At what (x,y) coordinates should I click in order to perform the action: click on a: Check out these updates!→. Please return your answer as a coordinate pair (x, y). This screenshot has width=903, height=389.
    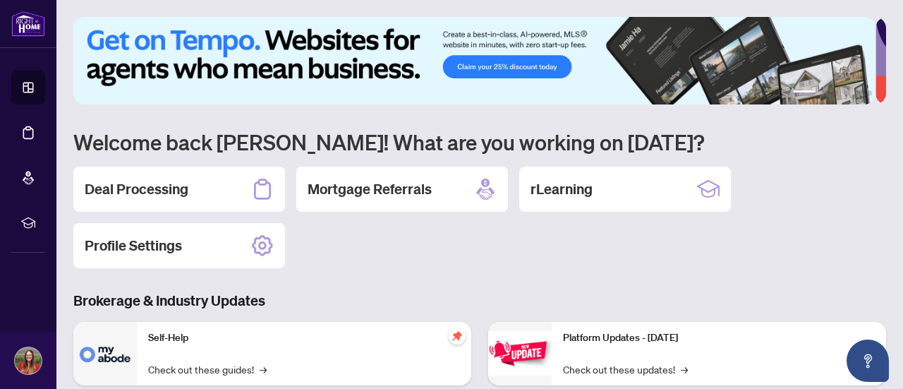
    Looking at the image, I should click on (625, 369).